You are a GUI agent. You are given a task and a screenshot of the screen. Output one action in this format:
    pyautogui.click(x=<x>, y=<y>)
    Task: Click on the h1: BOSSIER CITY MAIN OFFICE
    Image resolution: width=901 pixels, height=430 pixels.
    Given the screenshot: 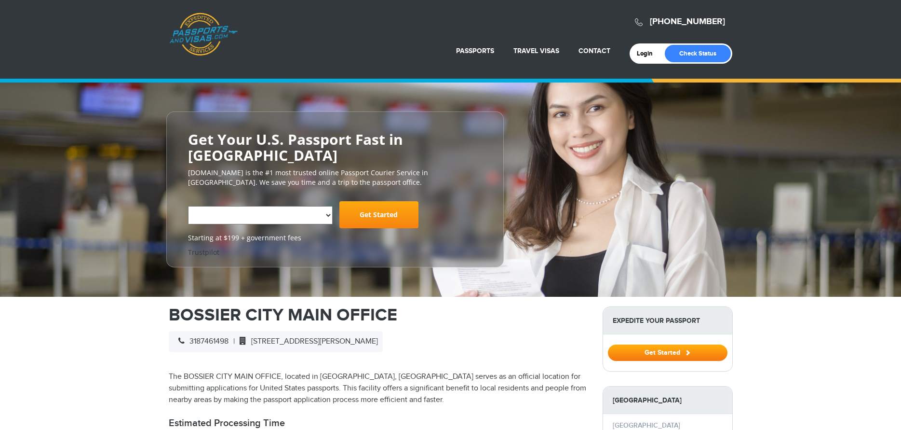 What is the action you would take?
    pyautogui.click(x=379, y=315)
    